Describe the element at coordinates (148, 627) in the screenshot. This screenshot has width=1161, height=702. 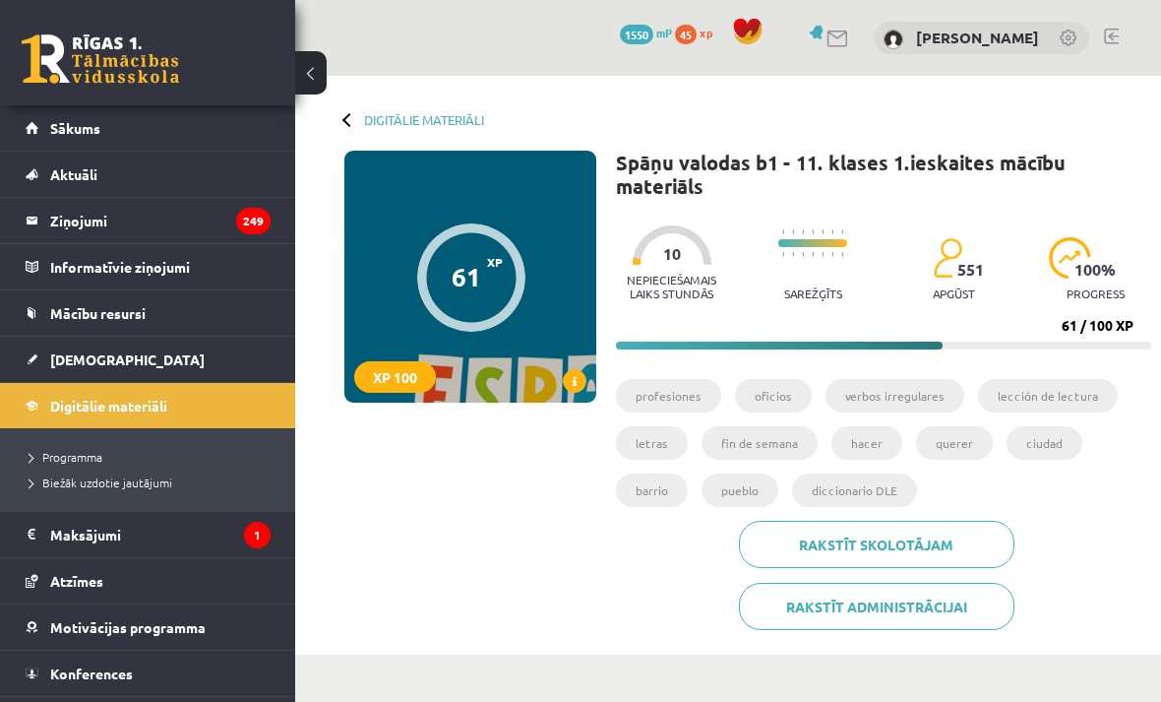
I see `a: Motivācijas programma` at that location.